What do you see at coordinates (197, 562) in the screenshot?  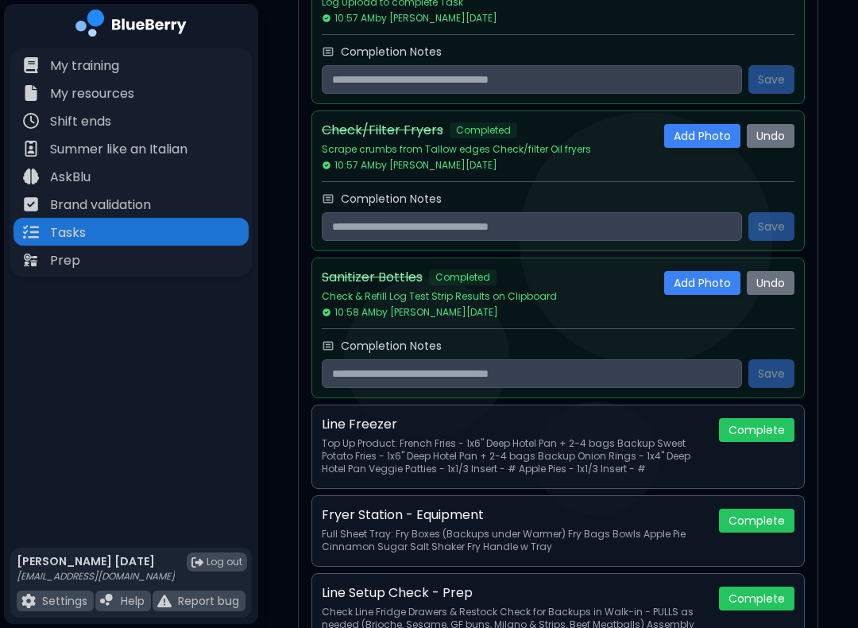 I see `img: logout` at bounding box center [197, 562].